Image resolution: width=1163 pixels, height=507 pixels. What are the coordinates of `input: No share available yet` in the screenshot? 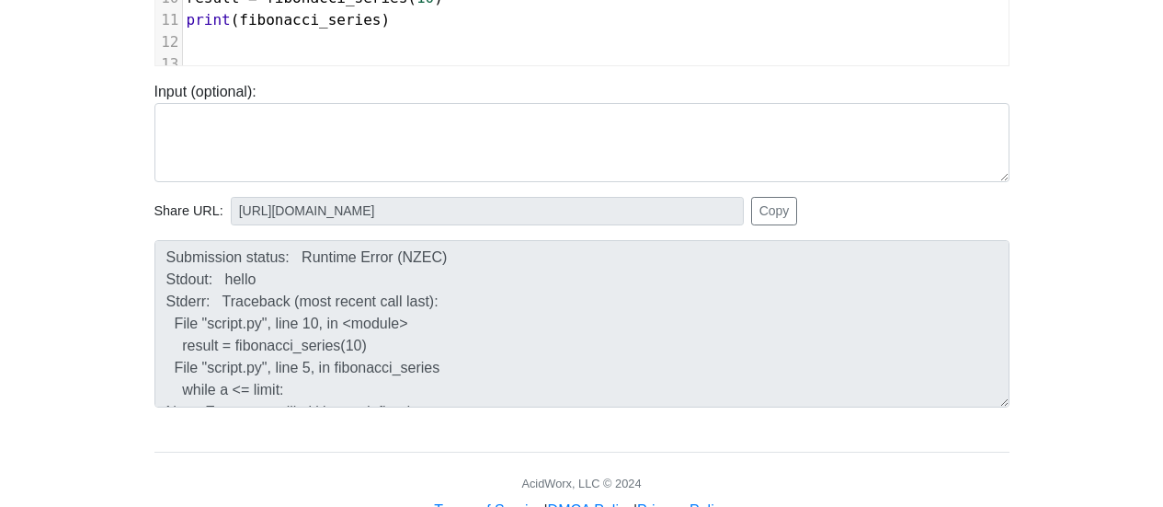 It's located at (487, 211).